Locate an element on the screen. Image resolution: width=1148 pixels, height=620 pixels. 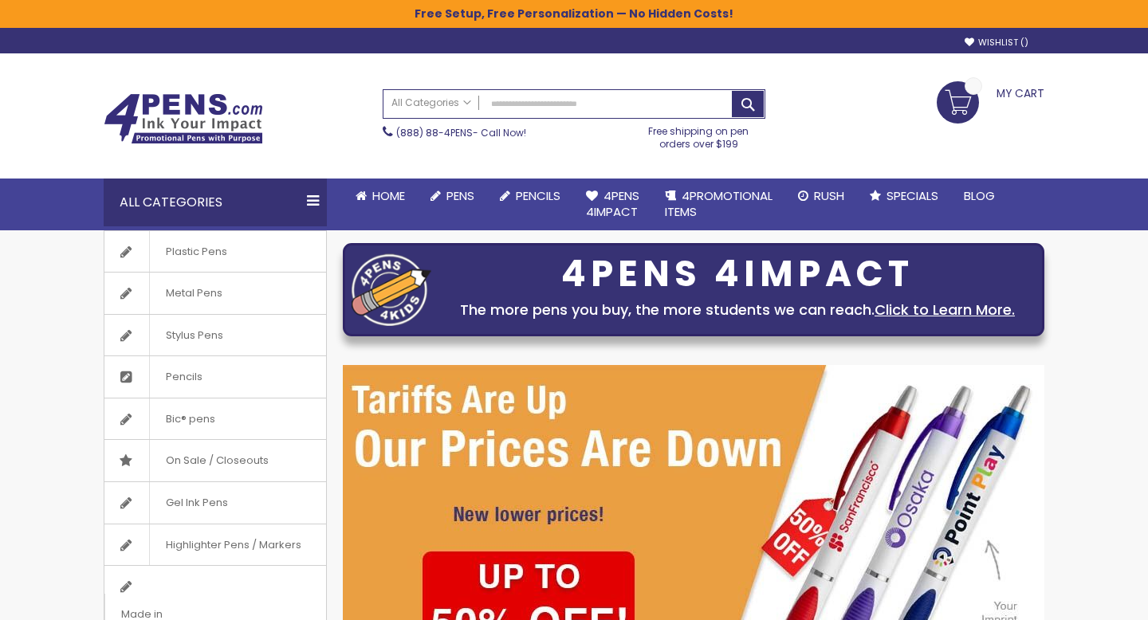
a: On Sale / Closeouts is located at coordinates (215, 461).